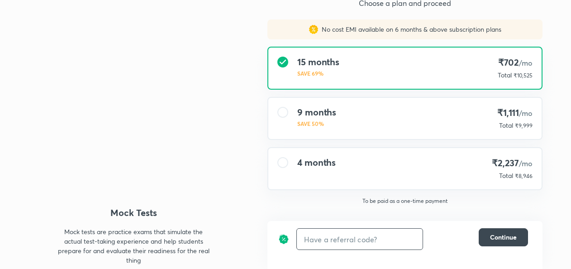 The height and width of the screenshot is (269, 571). What do you see at coordinates (317, 124) in the screenshot?
I see `p: SAVE 50%` at bounding box center [317, 124].